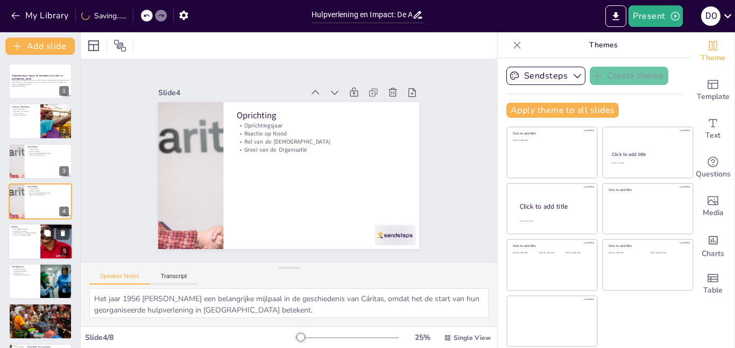  Describe the element at coordinates (24, 115) in the screenshot. I see `p: Impact van de Naam` at that location.